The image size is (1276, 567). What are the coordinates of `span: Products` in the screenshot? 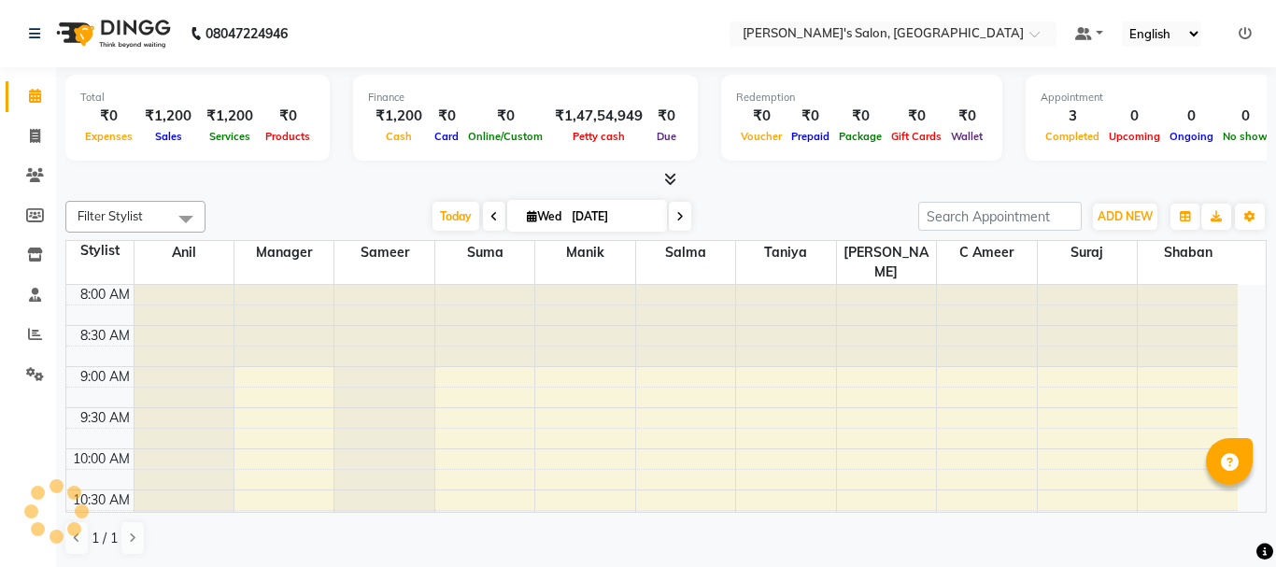 It's located at (288, 136).